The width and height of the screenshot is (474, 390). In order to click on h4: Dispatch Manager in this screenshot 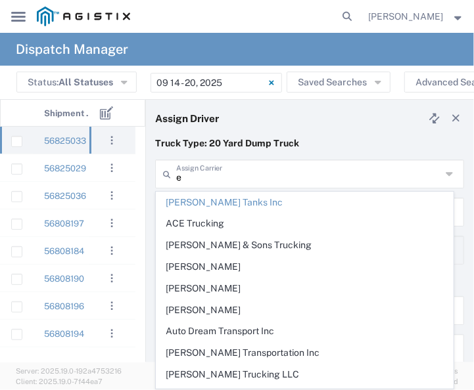, I will do `click(72, 49)`.